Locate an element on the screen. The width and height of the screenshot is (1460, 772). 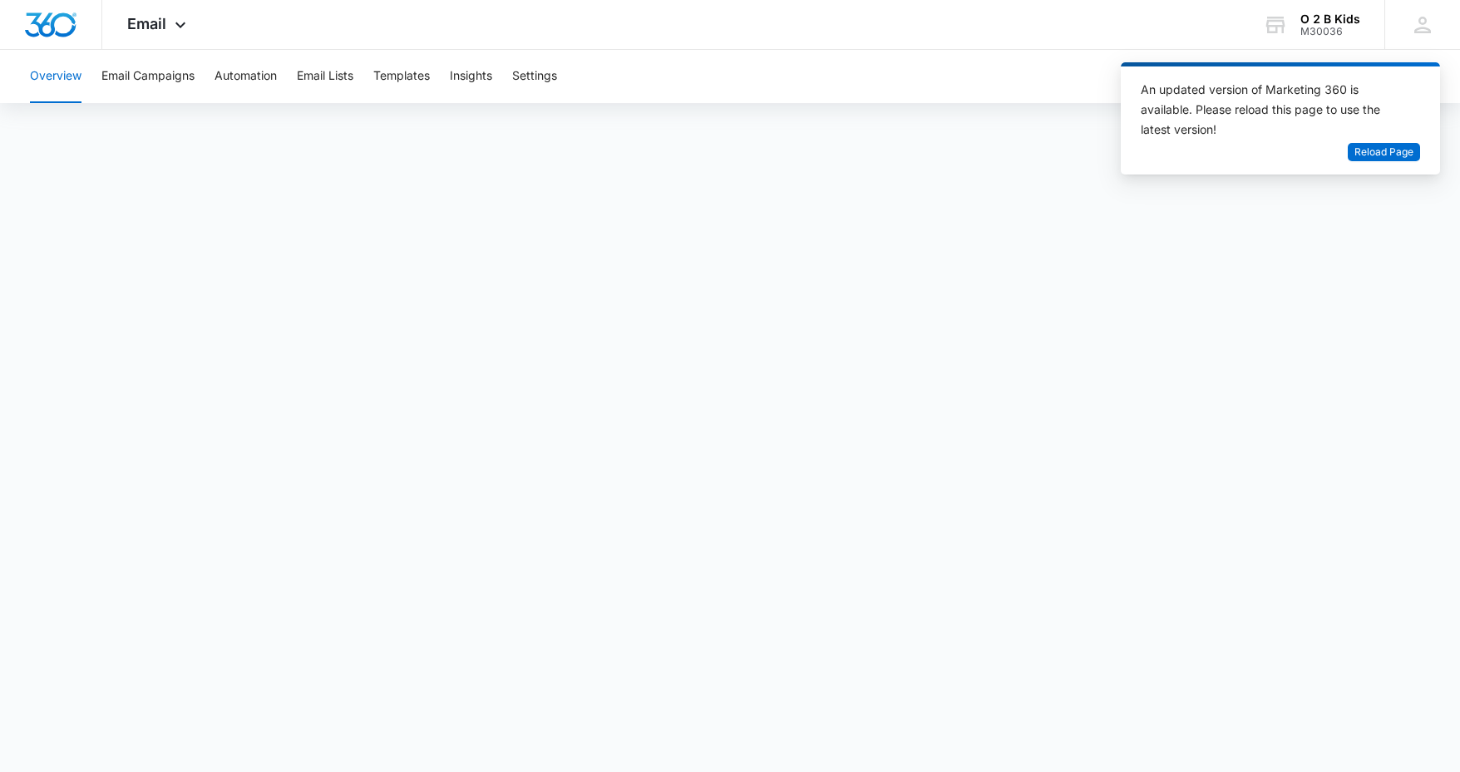
span: Email is located at coordinates (146, 23).